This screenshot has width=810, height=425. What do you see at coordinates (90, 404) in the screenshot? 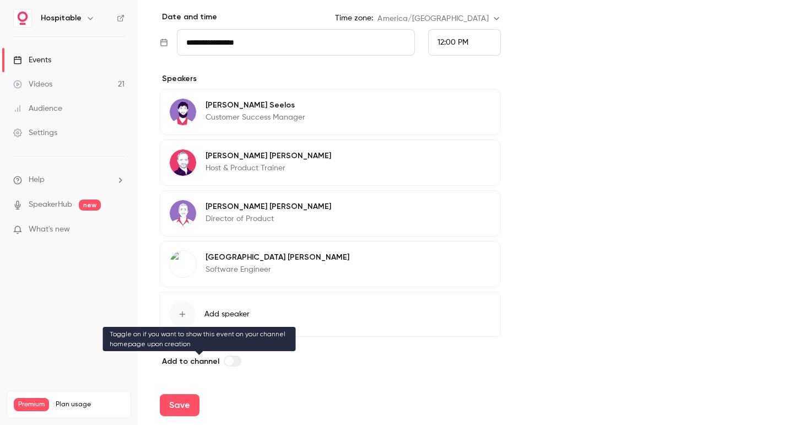
I see `span: Plan usage` at bounding box center [90, 404].